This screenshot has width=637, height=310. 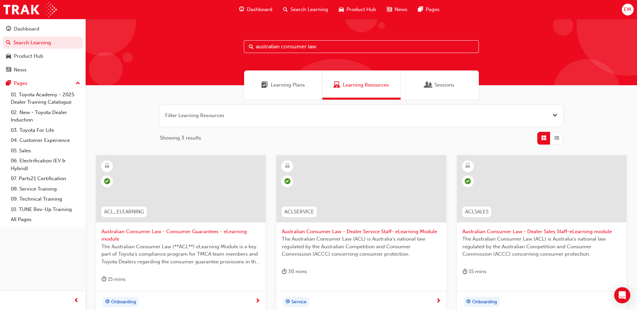 I want to click on span: Product Hub, so click(x=361, y=9).